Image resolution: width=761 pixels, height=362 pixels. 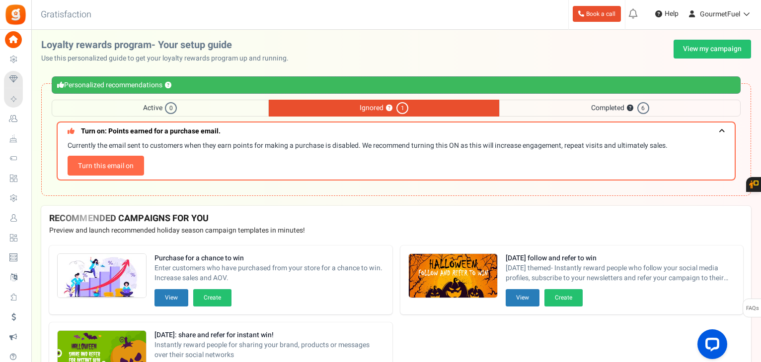 What do you see at coordinates (402, 108) in the screenshot?
I see `span: 1` at bounding box center [402, 108].